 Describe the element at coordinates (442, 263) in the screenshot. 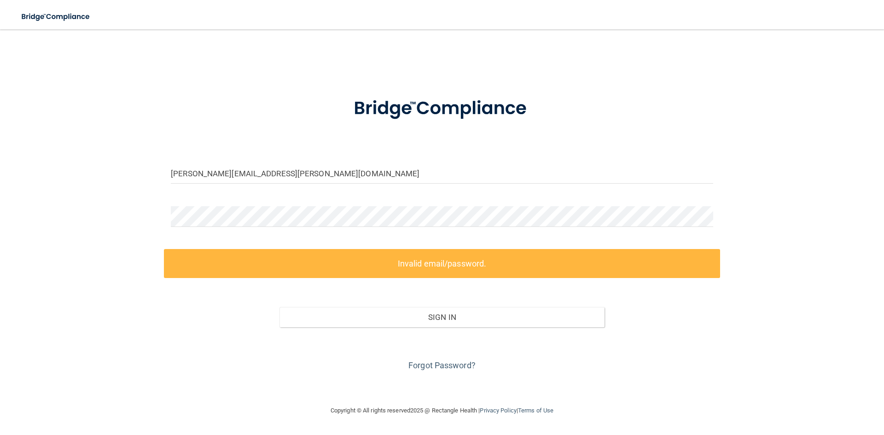

I see `label: Invalid email/password.` at that location.